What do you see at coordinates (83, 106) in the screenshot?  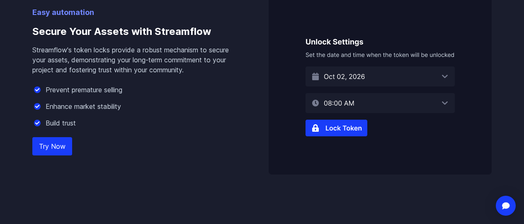 I see `p: Enhance market stability` at bounding box center [83, 106].